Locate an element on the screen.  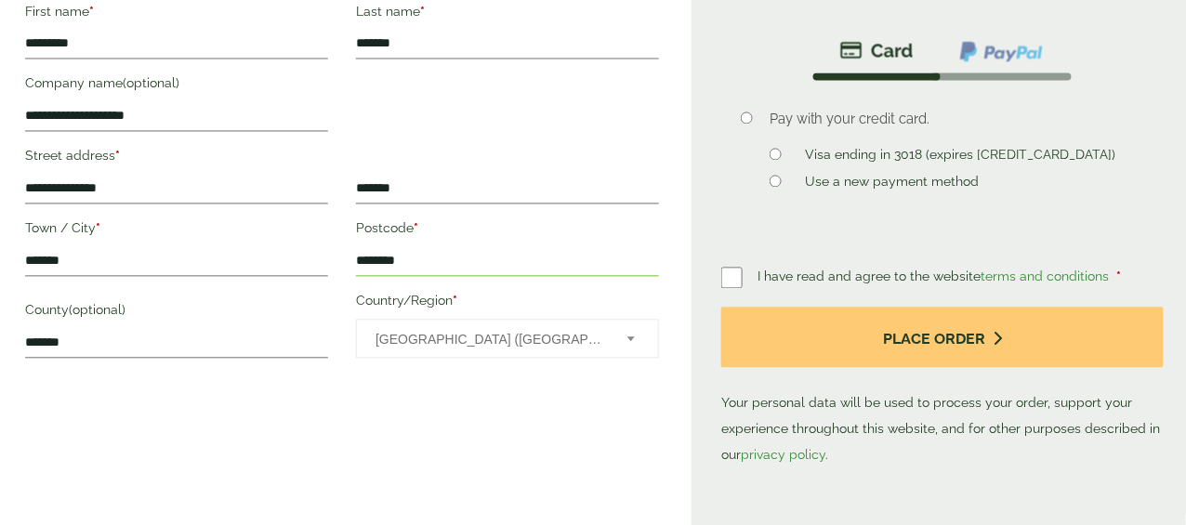
label: Street address is located at coordinates (177, 159).